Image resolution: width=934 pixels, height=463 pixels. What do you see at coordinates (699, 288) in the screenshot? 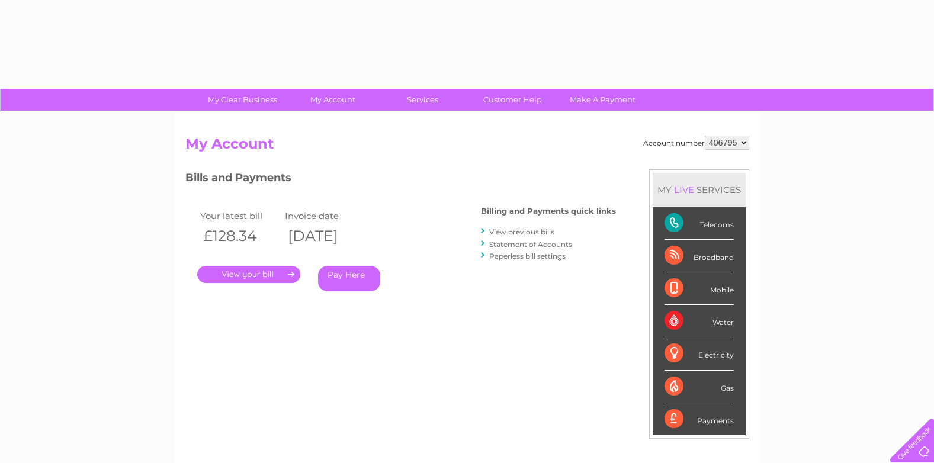
I see `div: Mobile` at bounding box center [699, 288].